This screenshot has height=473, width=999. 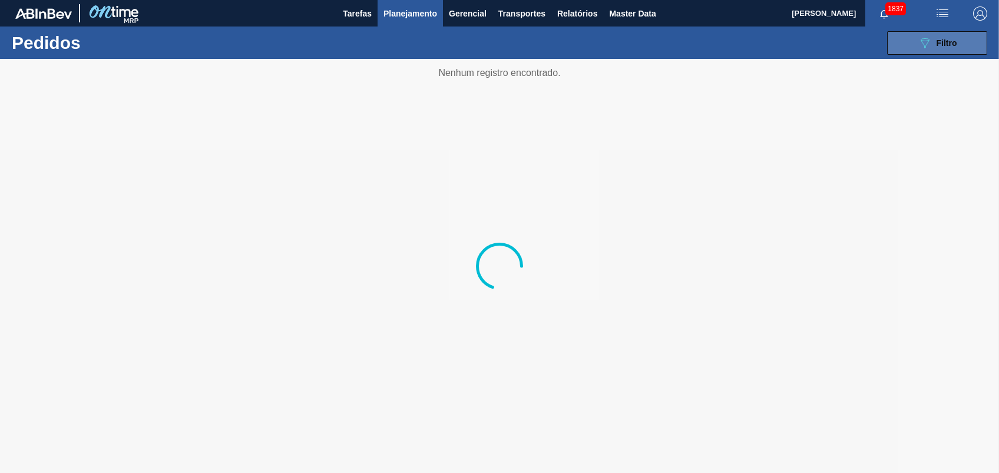 What do you see at coordinates (44, 14) in the screenshot?
I see `img: TNhmsLtSVTkK8tSr43FrP2fwEKptu5GPRR3wAAAABJRU5ErkJggg==` at bounding box center [44, 14].